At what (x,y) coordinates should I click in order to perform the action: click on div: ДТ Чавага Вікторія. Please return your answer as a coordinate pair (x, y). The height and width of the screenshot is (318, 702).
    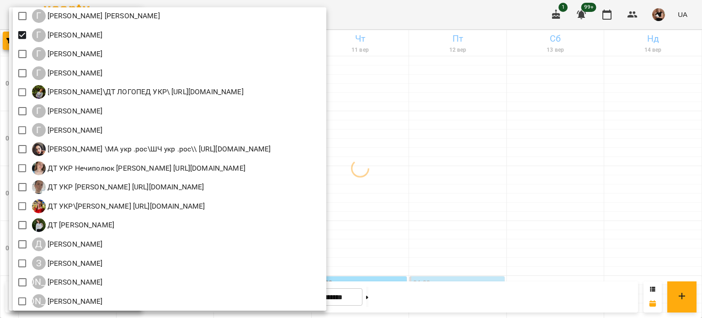
    Looking at the image, I should click on (73, 225).